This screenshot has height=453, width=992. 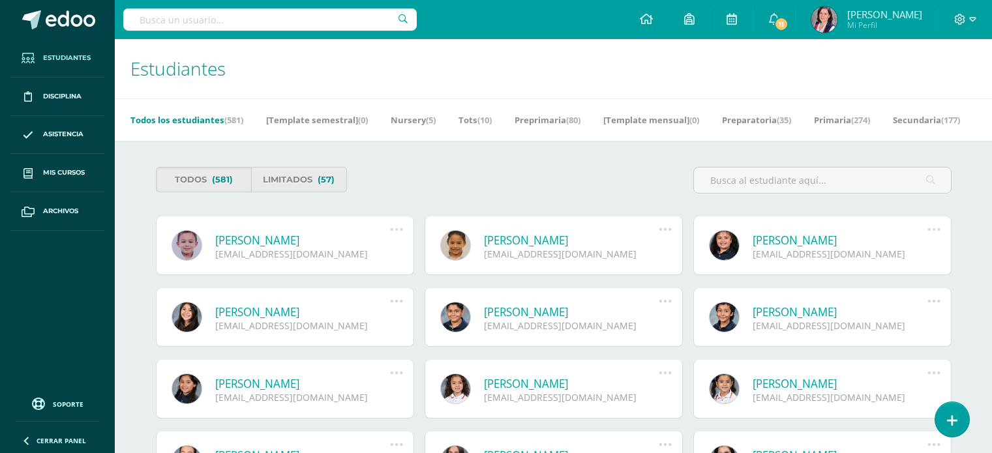 I want to click on span: Mis cursos, so click(x=64, y=173).